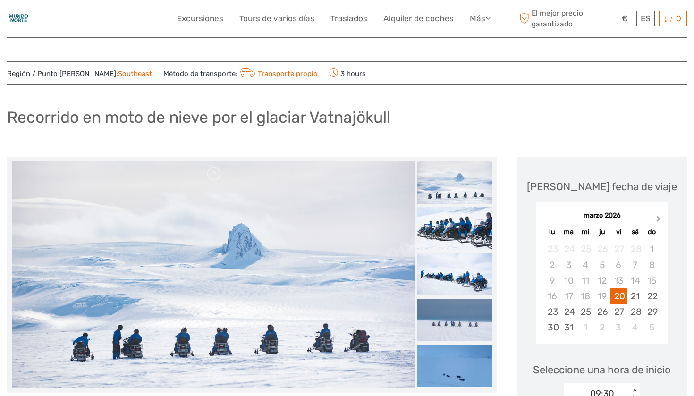 The height and width of the screenshot is (396, 694). Describe the element at coordinates (635, 280) in the screenshot. I see `div: Not available sábado, 14 de marzo de 2026` at that location.